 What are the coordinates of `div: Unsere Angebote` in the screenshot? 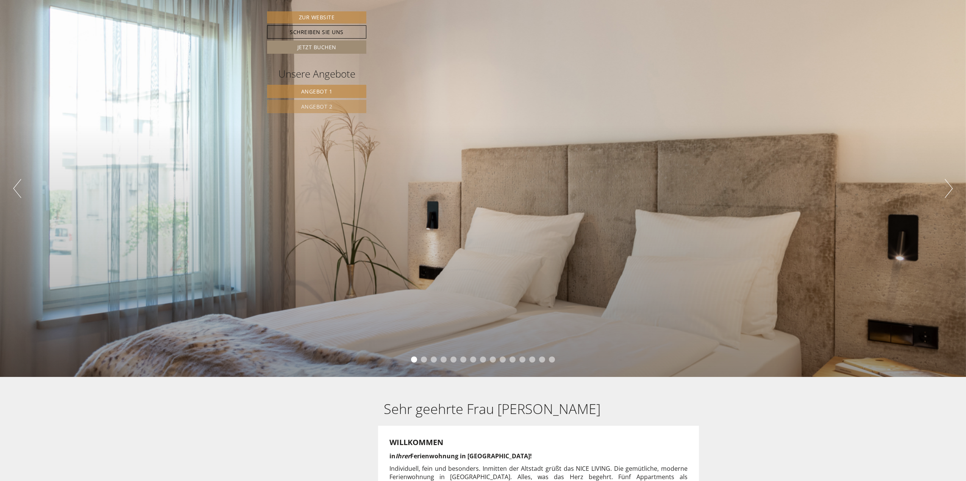 It's located at (317, 74).